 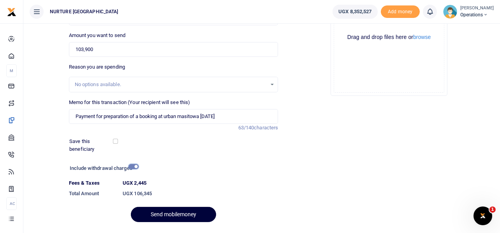 What do you see at coordinates (11, 71) in the screenshot?
I see `li: M` at bounding box center [11, 71].